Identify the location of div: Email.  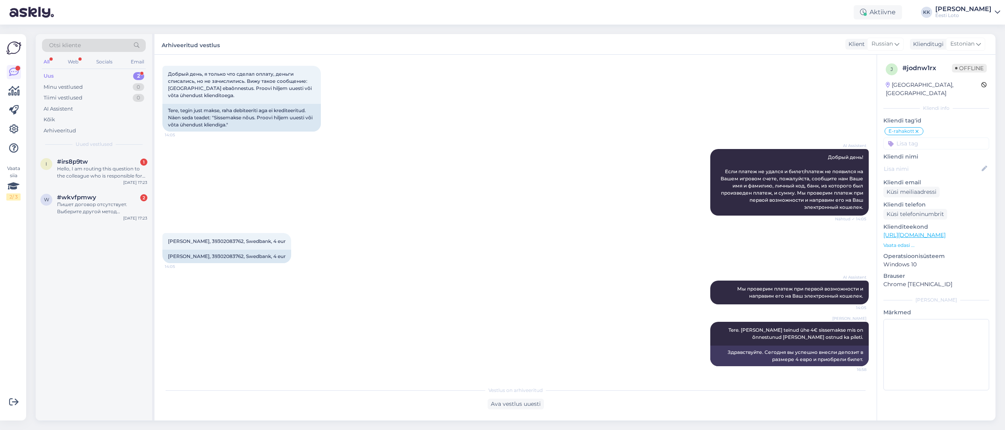
(137, 62).